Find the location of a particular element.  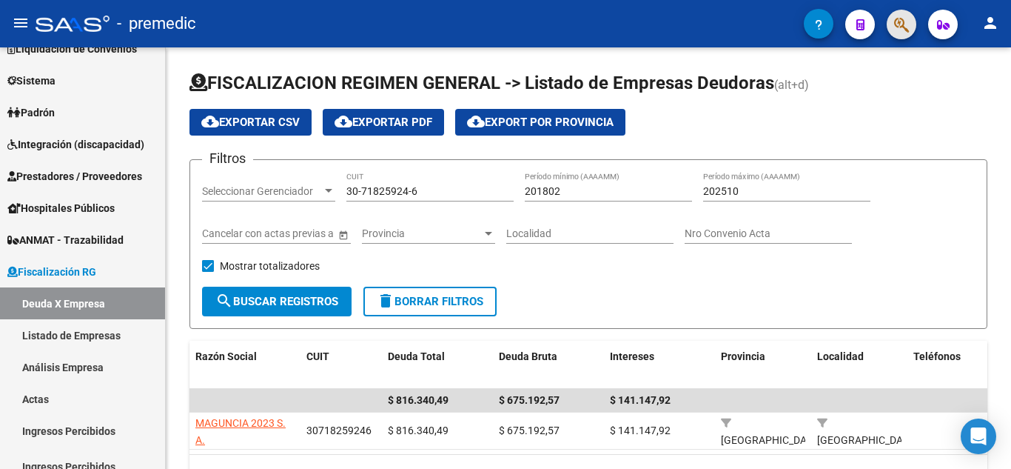

span: MAGUNCIA 2023 S. A. is located at coordinates (241, 431).